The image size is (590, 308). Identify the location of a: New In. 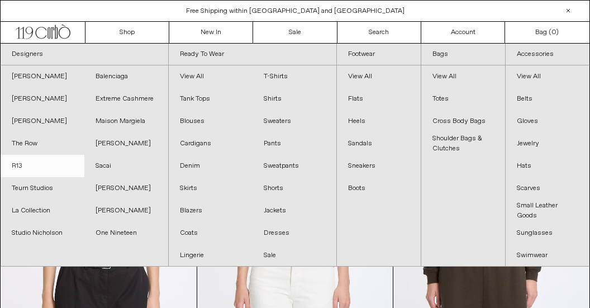
(211, 32).